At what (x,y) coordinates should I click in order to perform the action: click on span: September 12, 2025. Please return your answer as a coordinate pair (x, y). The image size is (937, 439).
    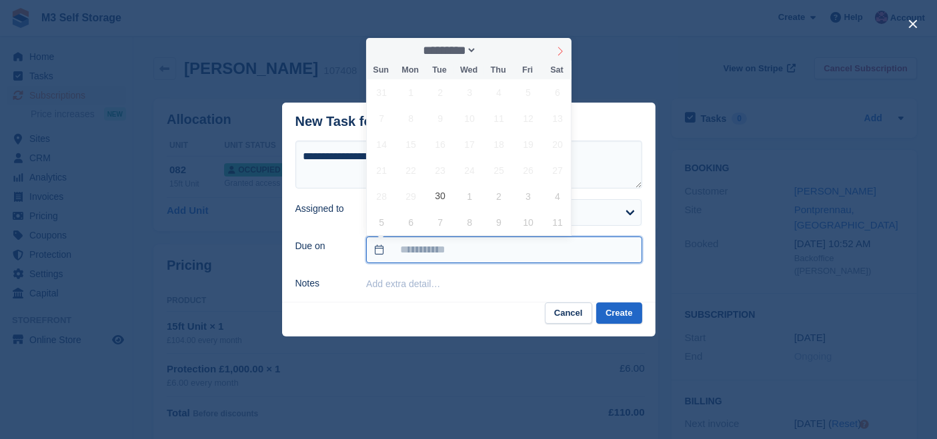
    Looking at the image, I should click on (528, 118).